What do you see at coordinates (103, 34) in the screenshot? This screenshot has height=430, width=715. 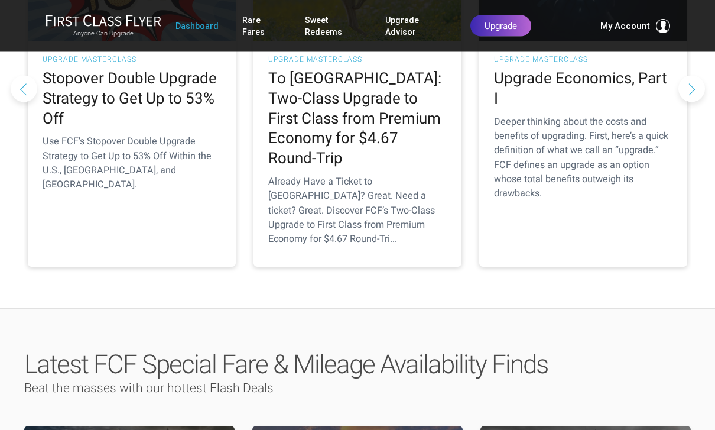 I see `small: Anyone Can Upgrade` at bounding box center [103, 34].